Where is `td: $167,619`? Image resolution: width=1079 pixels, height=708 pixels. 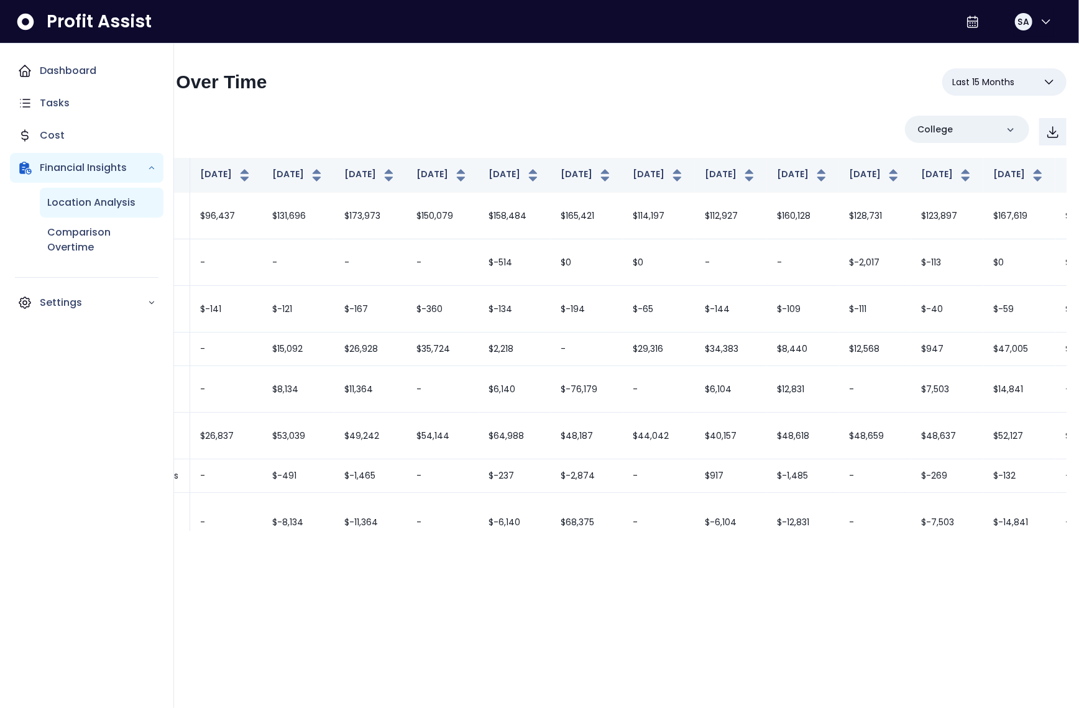
td: $167,619 is located at coordinates (1019, 216).